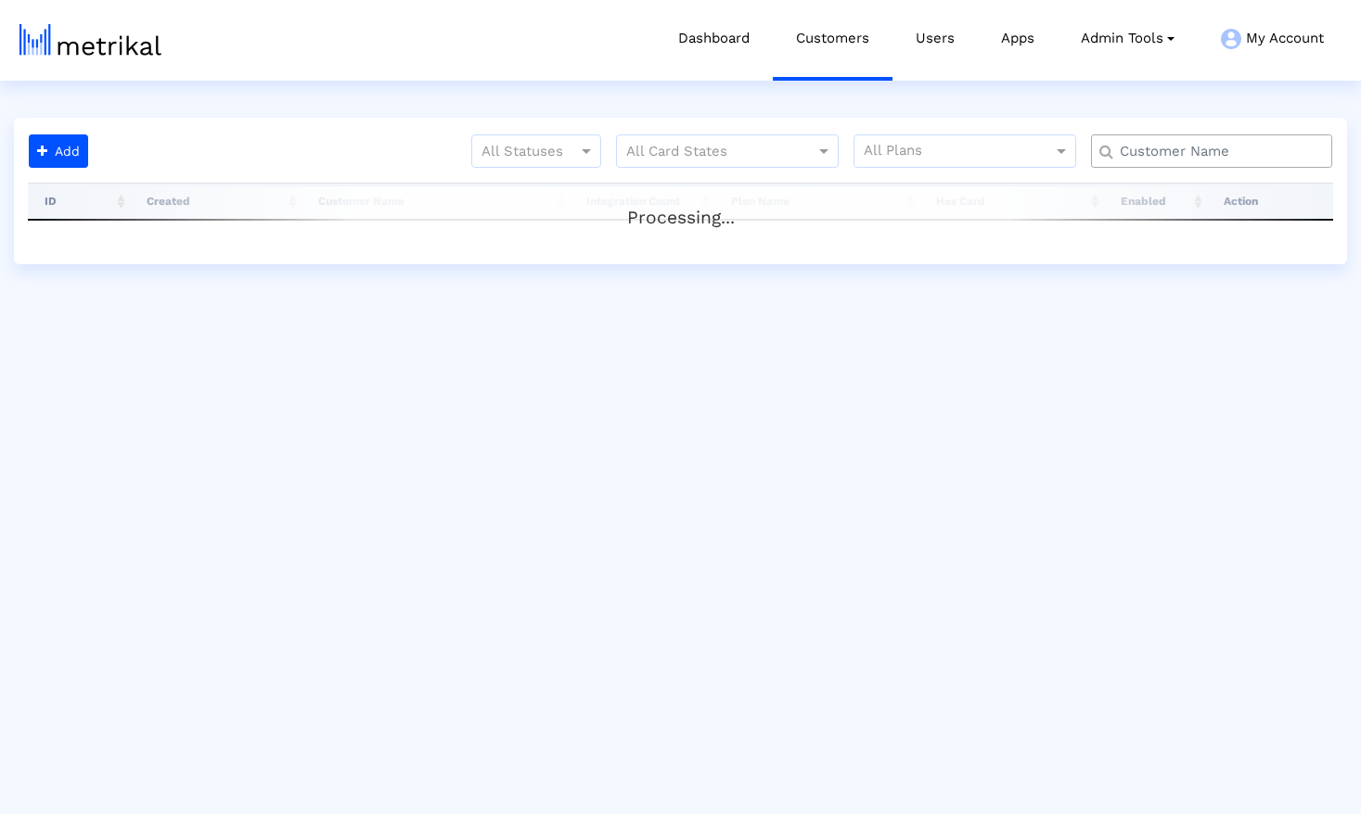  I want to click on img: my-account-menu-icon.png, so click(1231, 39).